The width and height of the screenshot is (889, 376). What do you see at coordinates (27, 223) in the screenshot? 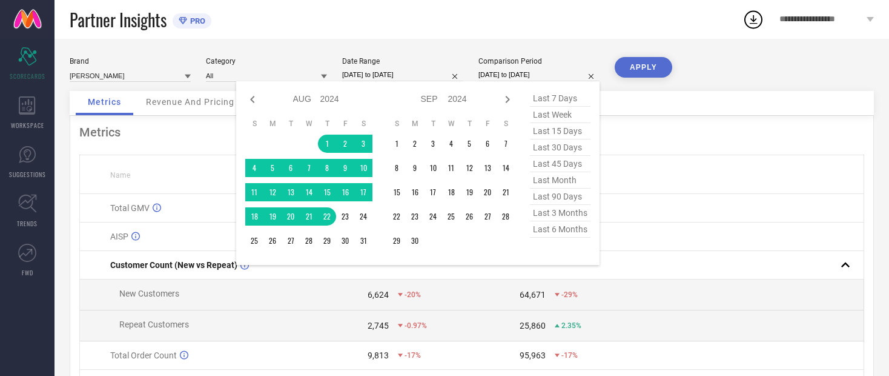
I see `span: TRENDS` at bounding box center [27, 223].